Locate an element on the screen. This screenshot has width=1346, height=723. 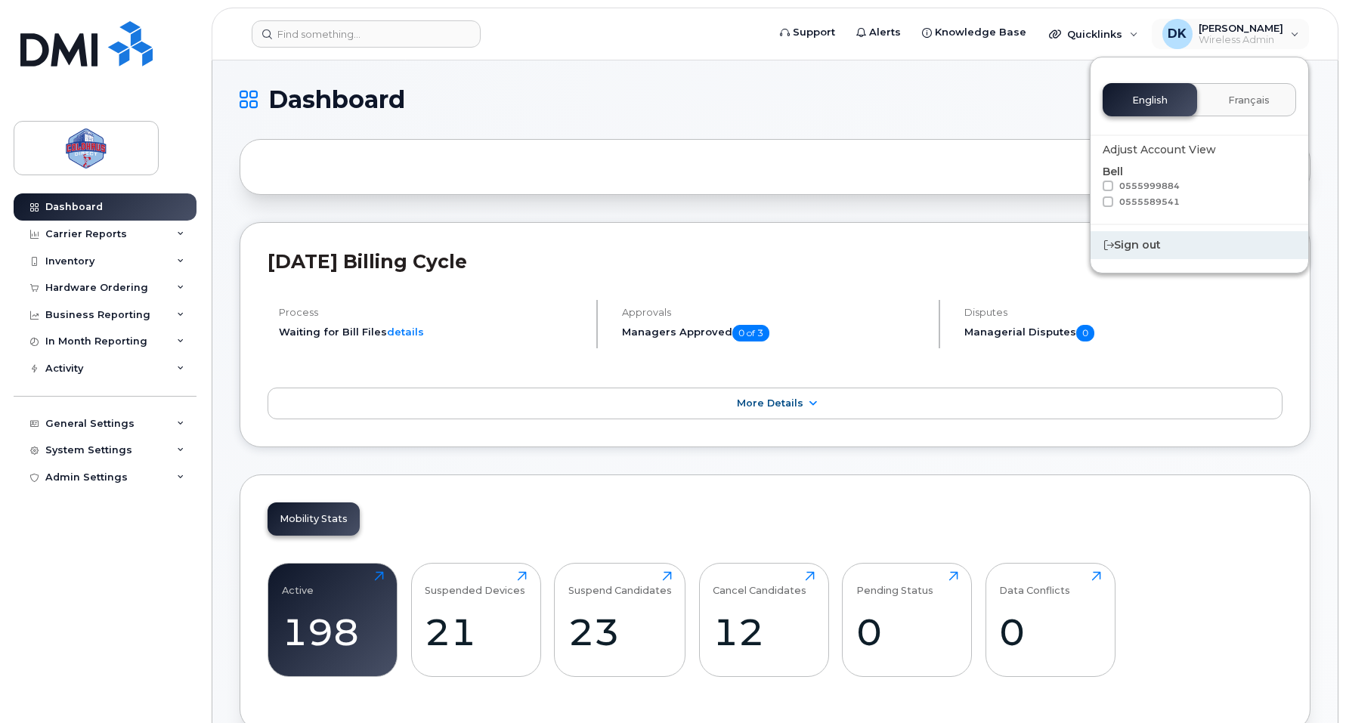
a: Data Conflicts0 is located at coordinates (1050, 620).